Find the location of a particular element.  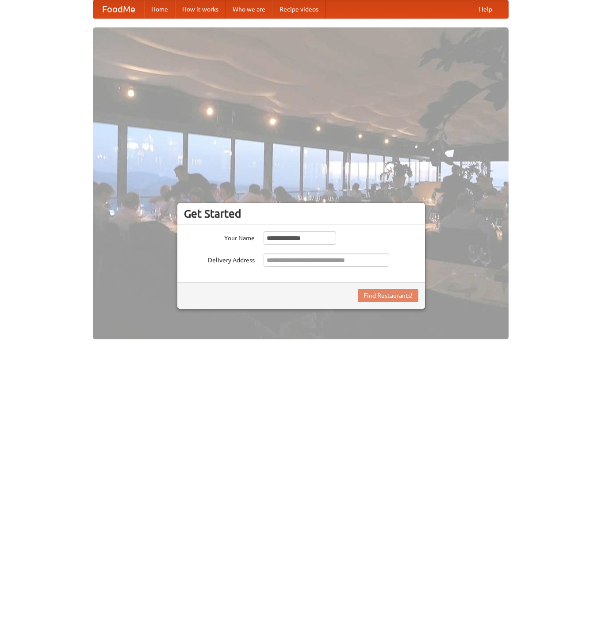

label: Your Name is located at coordinates (219, 236).